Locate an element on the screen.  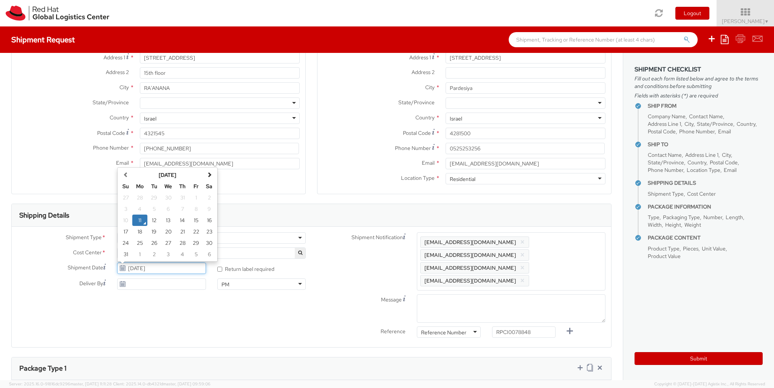
span: Height is located at coordinates (673, 225).